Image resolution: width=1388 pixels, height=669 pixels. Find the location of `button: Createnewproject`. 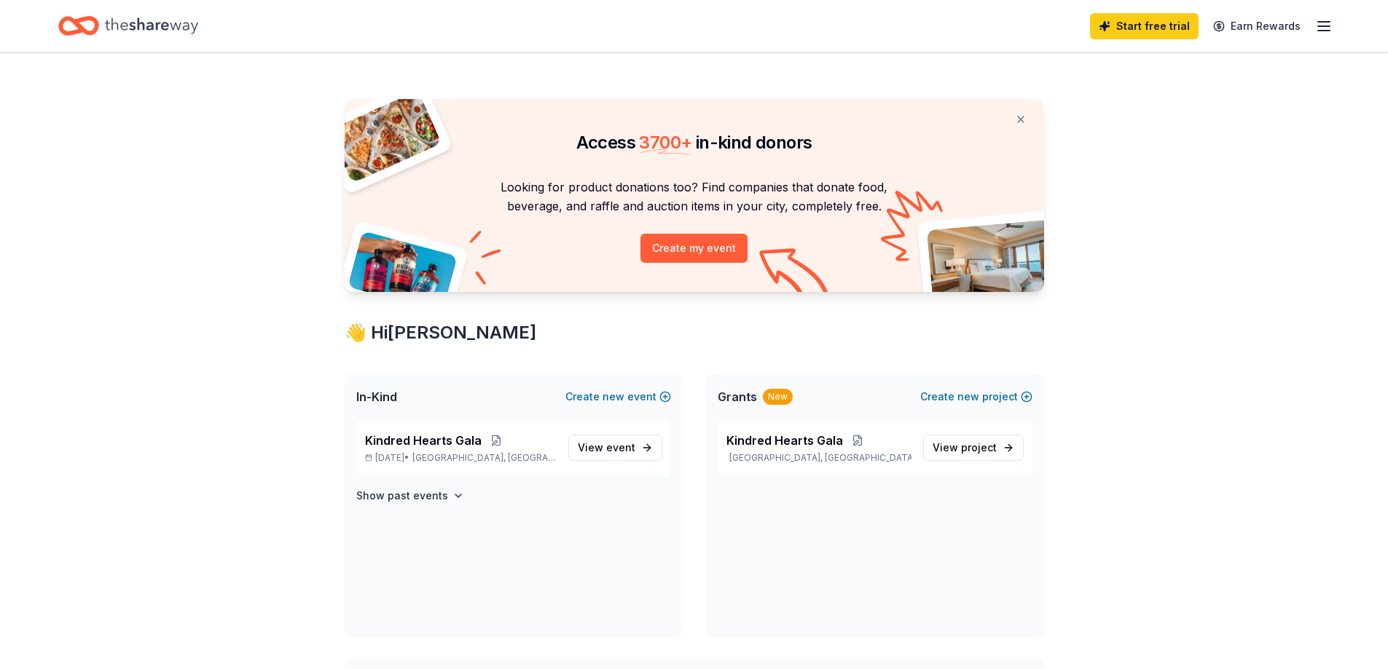

button: Createnewproject is located at coordinates (976, 397).